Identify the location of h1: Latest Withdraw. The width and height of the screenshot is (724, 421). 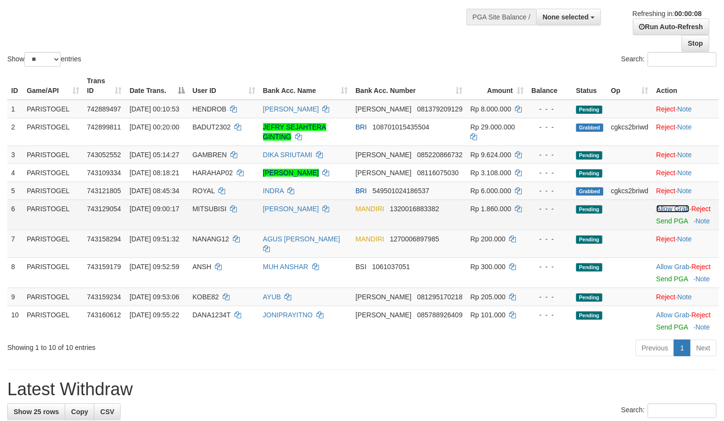
(362, 389).